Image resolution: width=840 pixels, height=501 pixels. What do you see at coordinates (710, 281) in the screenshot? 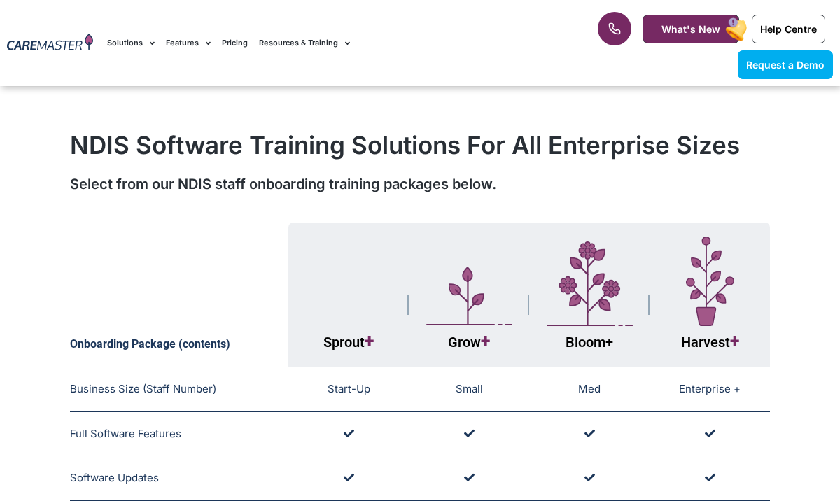
I see `img: Layer_1-7-1.svg` at bounding box center [710, 281].